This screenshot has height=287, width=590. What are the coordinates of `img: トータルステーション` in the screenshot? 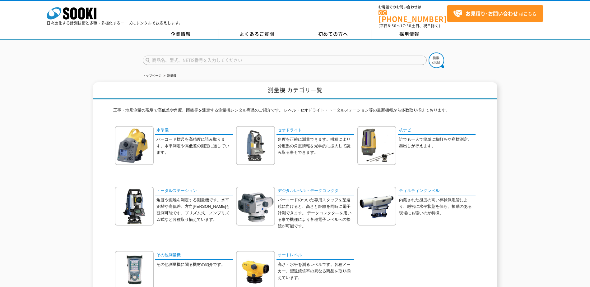 It's located at (134, 206).